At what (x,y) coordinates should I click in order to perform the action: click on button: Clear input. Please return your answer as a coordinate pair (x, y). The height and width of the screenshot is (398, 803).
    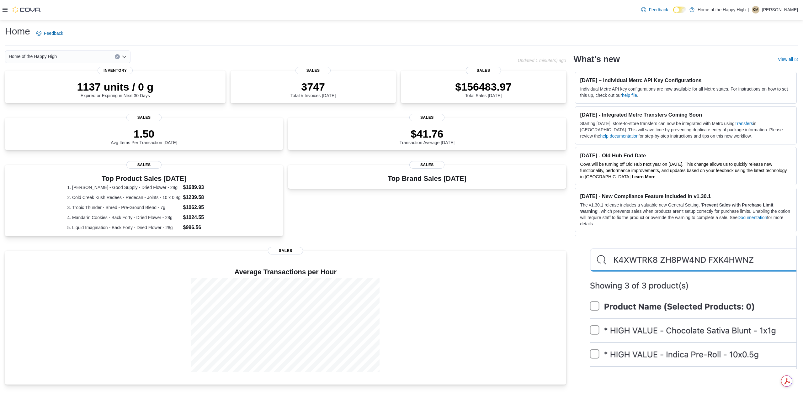
    Looking at the image, I should click on (117, 57).